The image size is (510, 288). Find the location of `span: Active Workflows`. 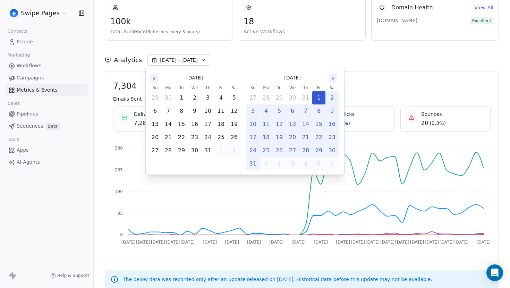

span: Active Workflows is located at coordinates (302, 32).